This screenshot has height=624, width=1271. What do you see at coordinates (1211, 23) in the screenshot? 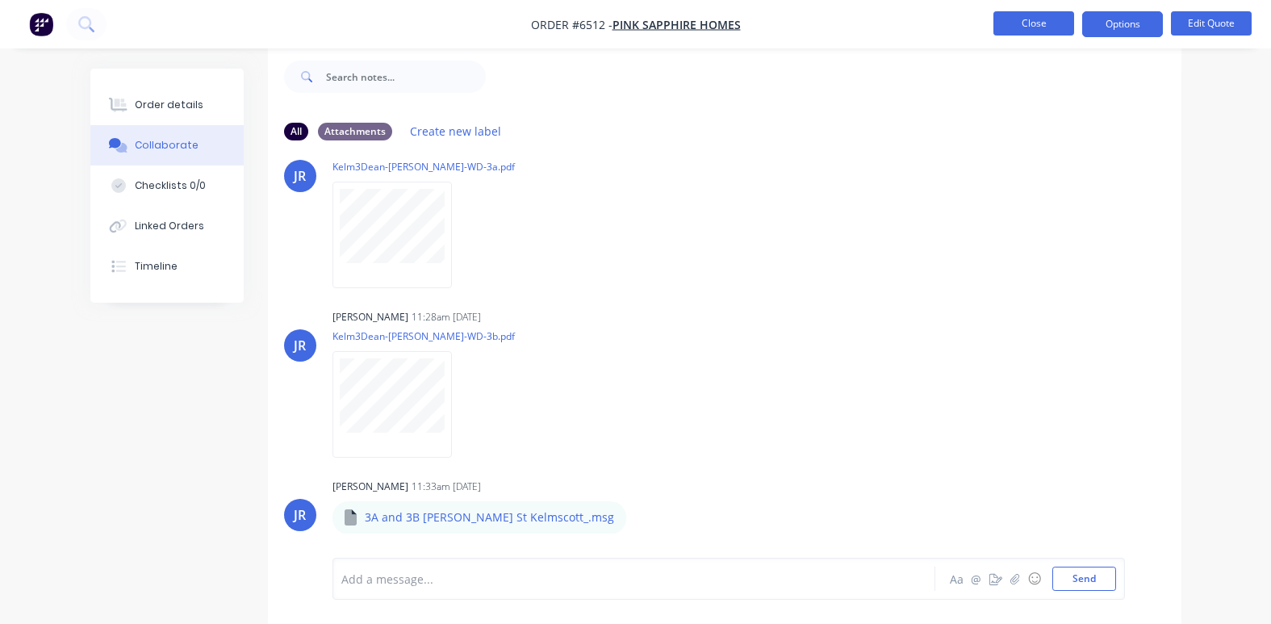
I see `button: Edit Quote` at bounding box center [1211, 23].